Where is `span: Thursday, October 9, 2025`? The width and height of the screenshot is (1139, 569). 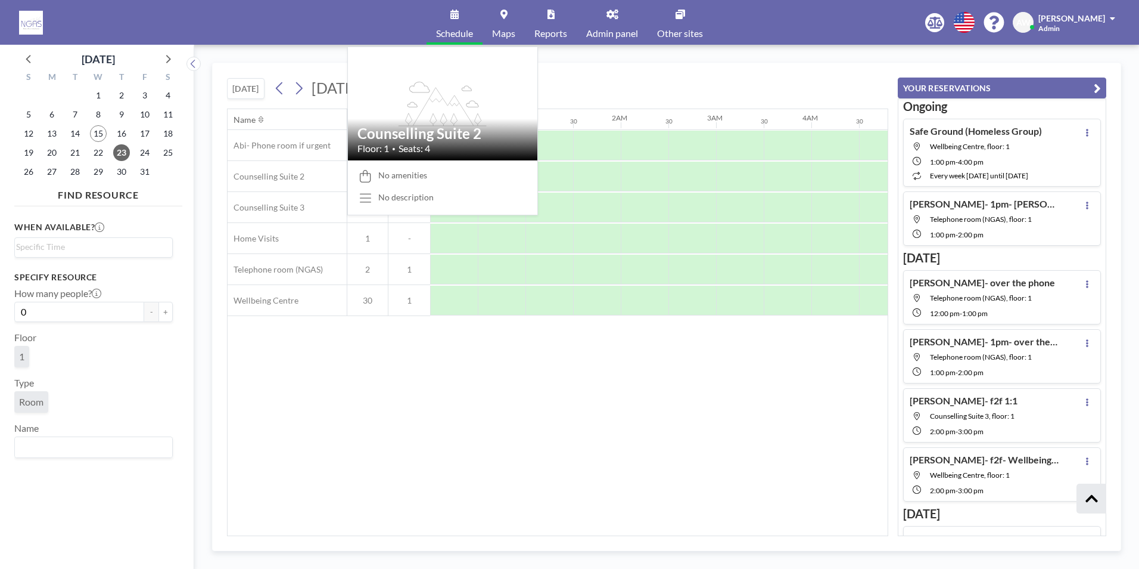
span: Thursday, October 9, 2025 is located at coordinates (122, 114).